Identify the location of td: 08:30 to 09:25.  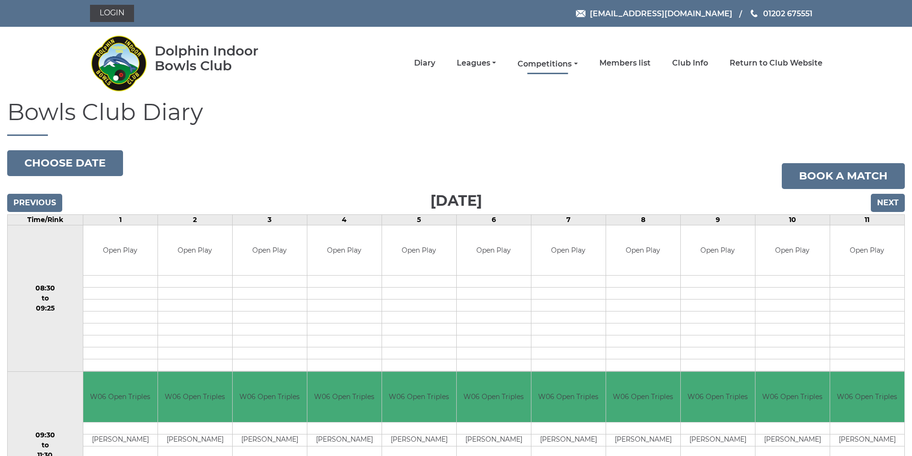
(45, 298).